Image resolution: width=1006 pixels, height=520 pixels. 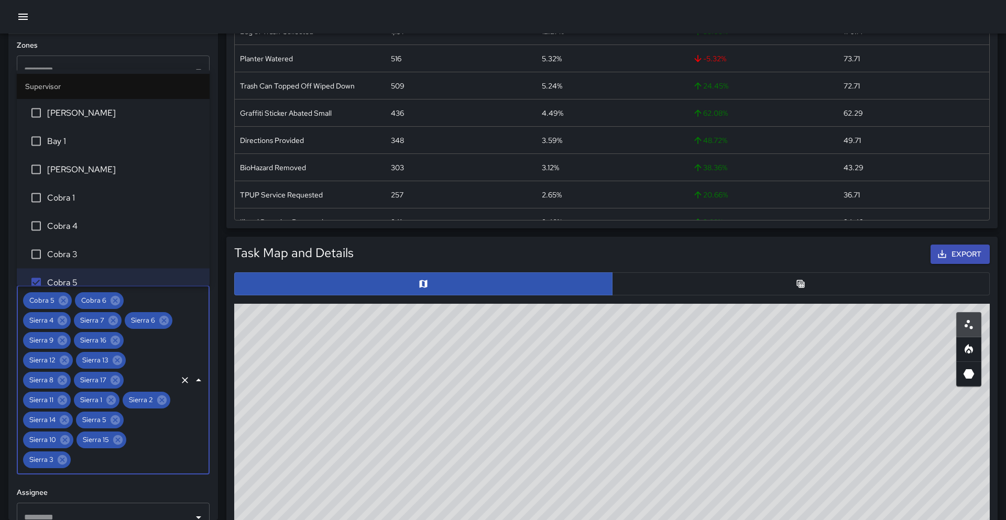 What do you see at coordinates (273, 168) in the screenshot?
I see `div: BioHazard Removed` at bounding box center [273, 168].